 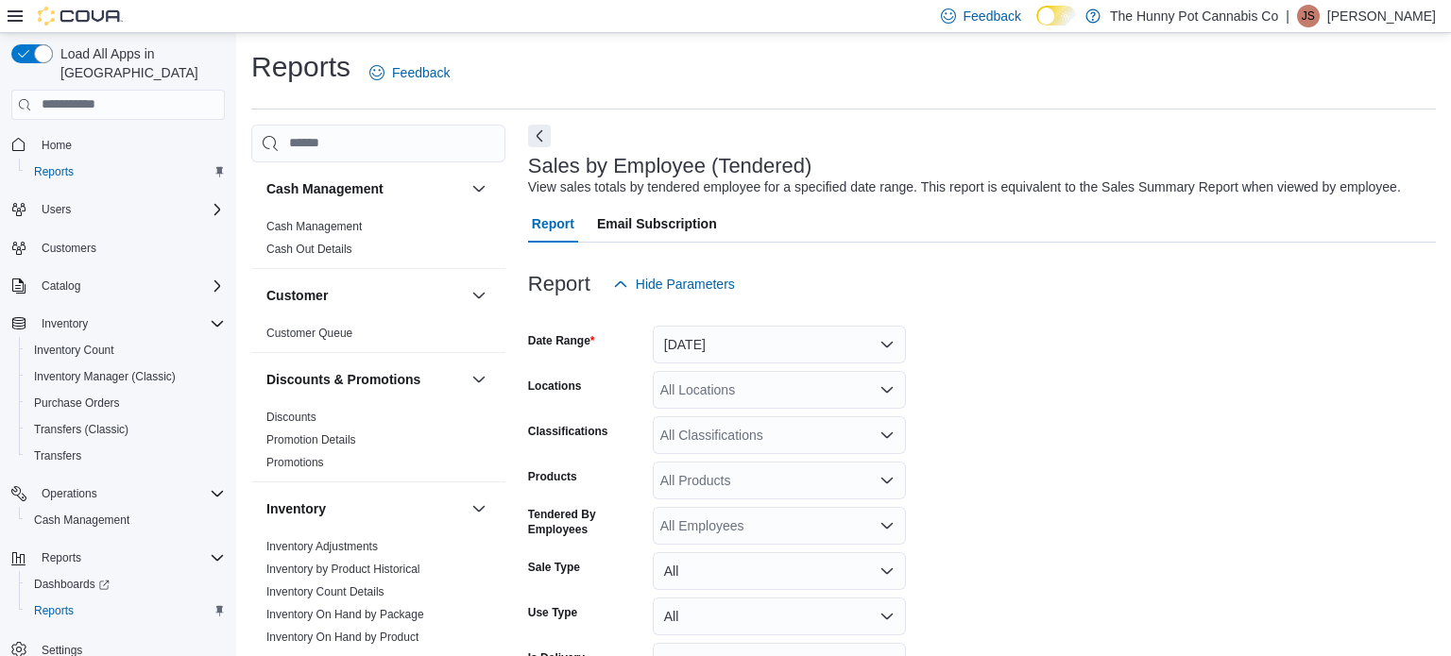 What do you see at coordinates (60, 286) in the screenshot?
I see `button: Catalog` at bounding box center [60, 286].